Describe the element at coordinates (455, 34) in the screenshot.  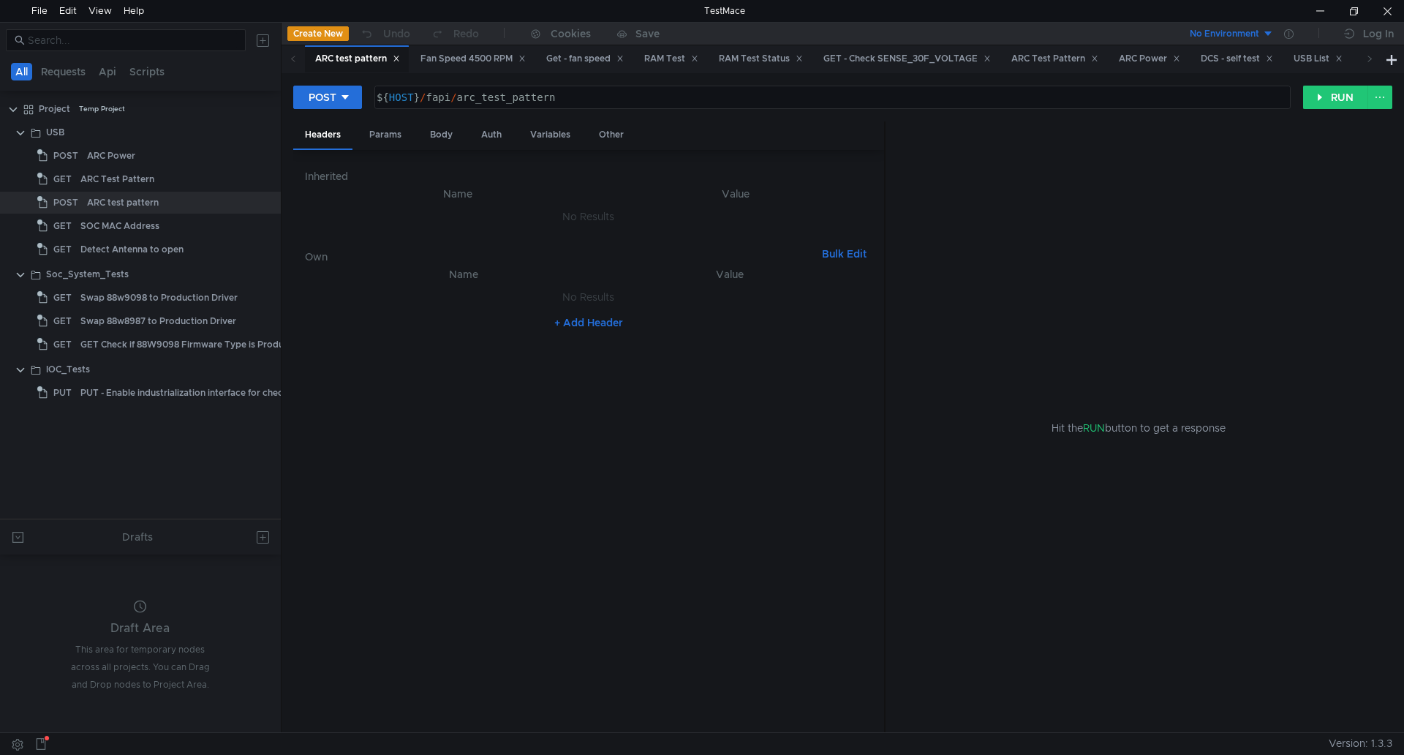
I see `button: Redo` at that location.